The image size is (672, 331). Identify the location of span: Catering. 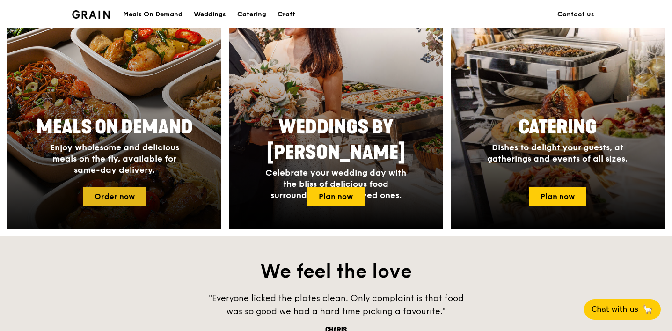
(557, 127).